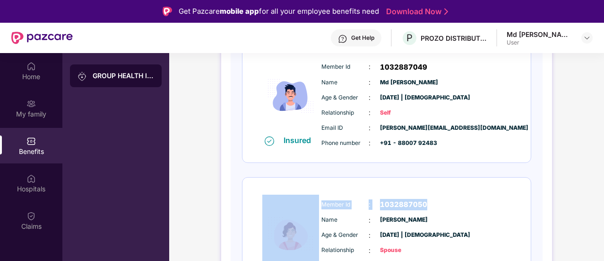 The height and width of the screenshot is (261, 604). What do you see at coordinates (454, 38) in the screenshot?
I see `div: PROZO DISTRIBUTION PRIVATE LIMITED` at bounding box center [454, 38].